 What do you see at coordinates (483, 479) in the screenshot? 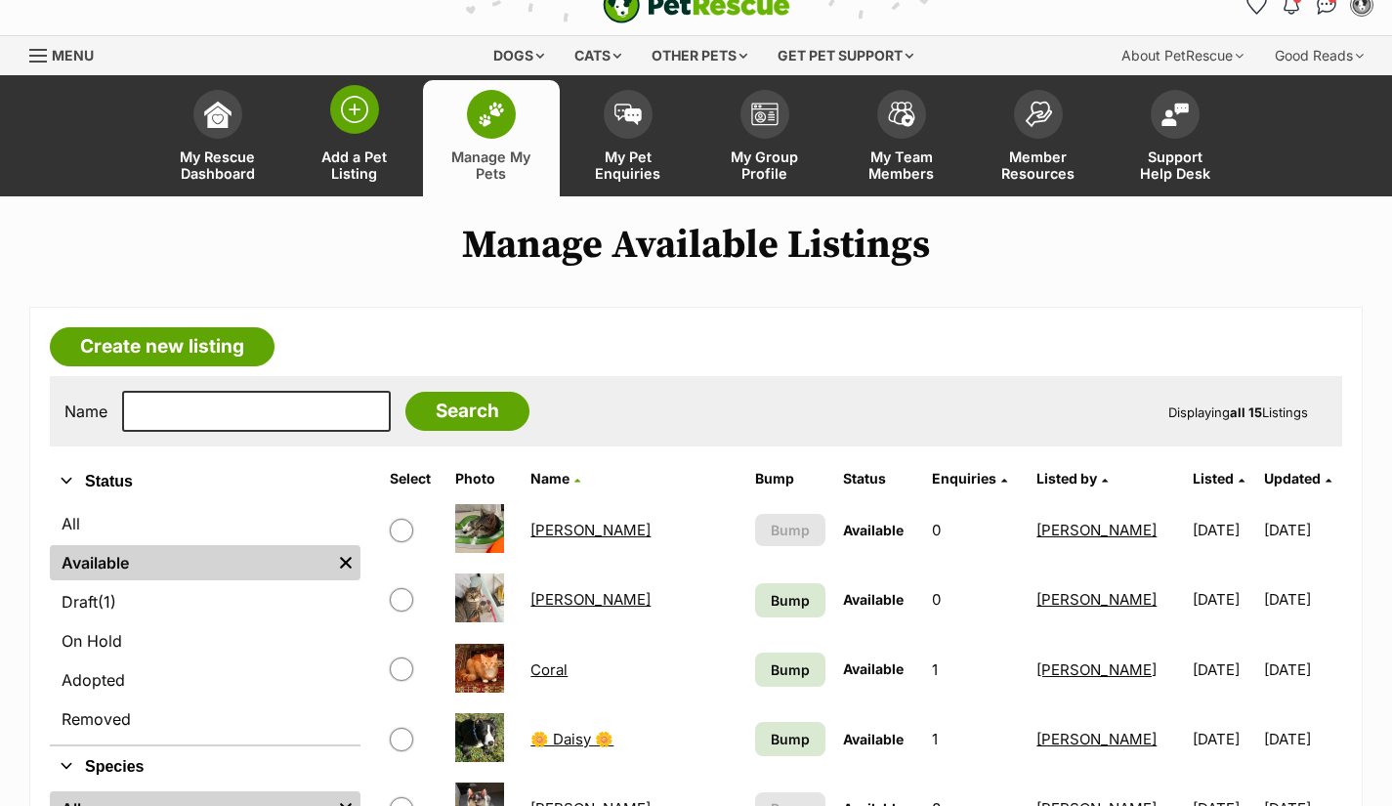
I see `th: Photo` at bounding box center [483, 479].